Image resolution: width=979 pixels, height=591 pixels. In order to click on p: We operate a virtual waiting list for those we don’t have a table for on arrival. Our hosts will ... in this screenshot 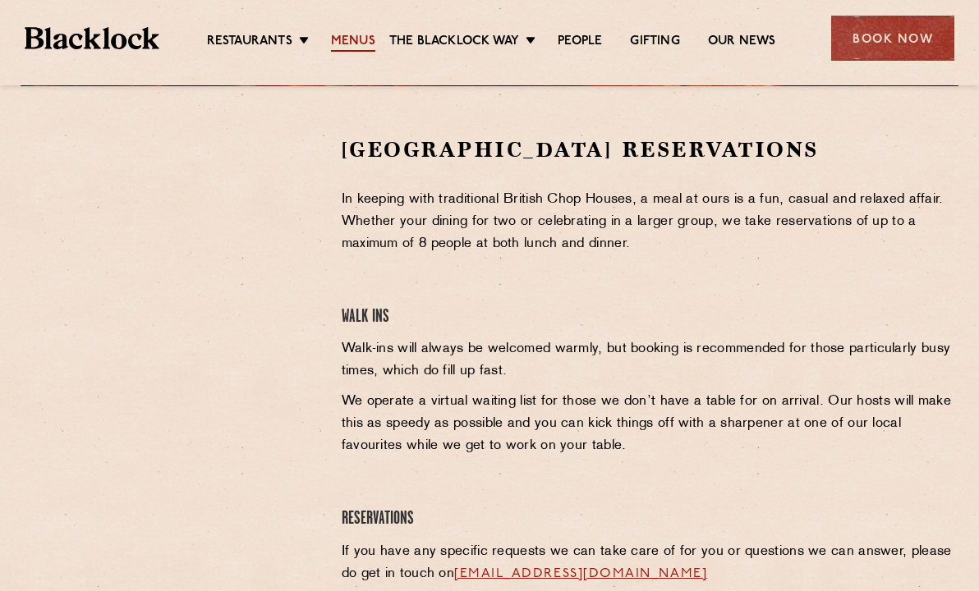, I will do `click(650, 424)`.